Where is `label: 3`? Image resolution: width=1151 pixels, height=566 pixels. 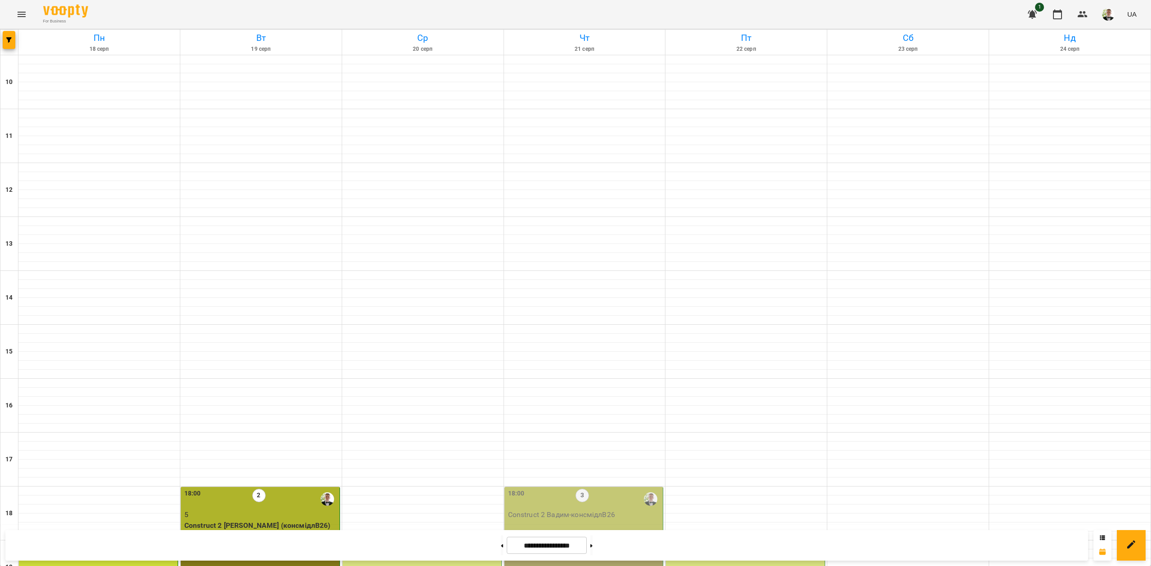 label: 3 is located at coordinates (582, 496).